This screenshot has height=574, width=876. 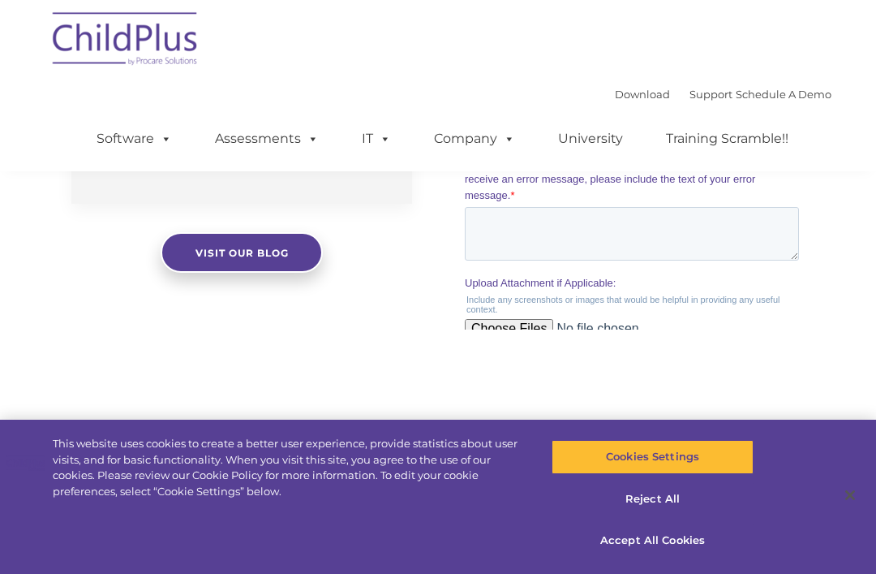 I want to click on button: Close, so click(x=851, y=495).